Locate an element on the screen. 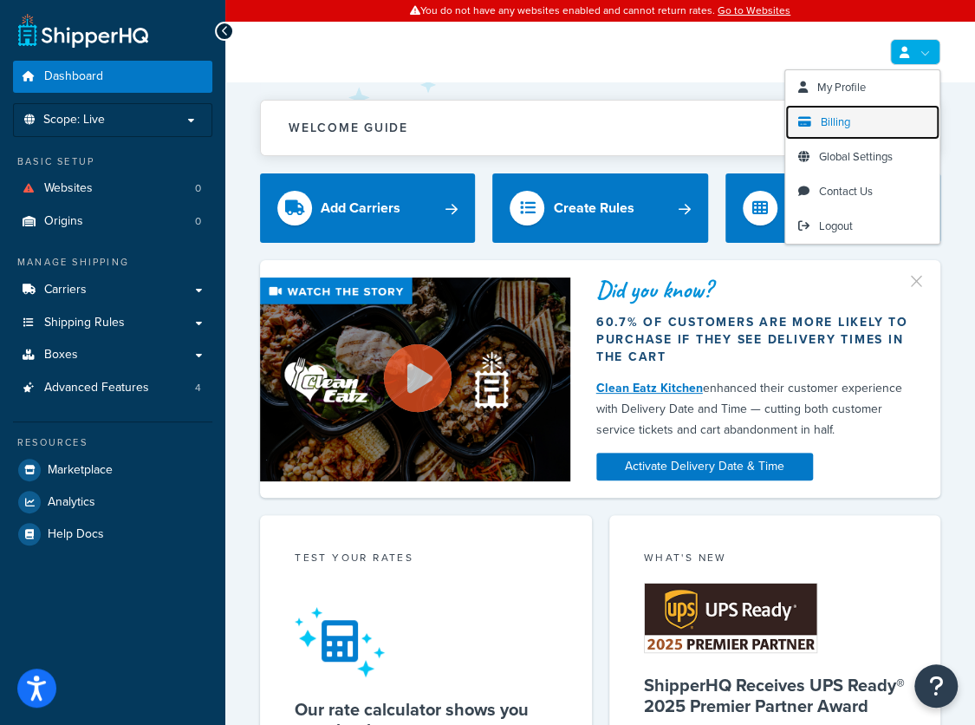  a: Explore Features is located at coordinates (833, 208).